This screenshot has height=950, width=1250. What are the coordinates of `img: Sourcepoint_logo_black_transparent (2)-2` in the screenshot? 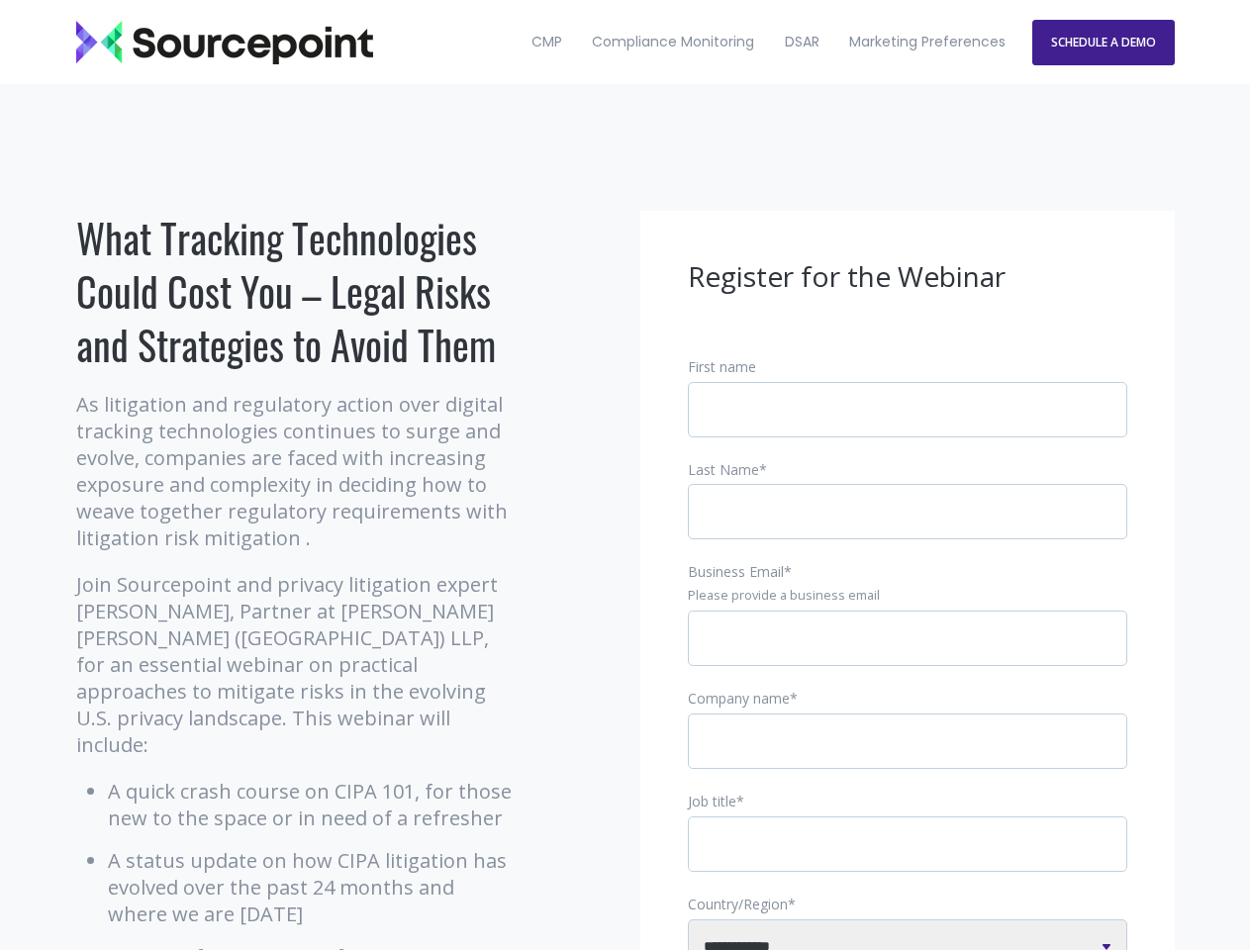 It's located at (225, 43).